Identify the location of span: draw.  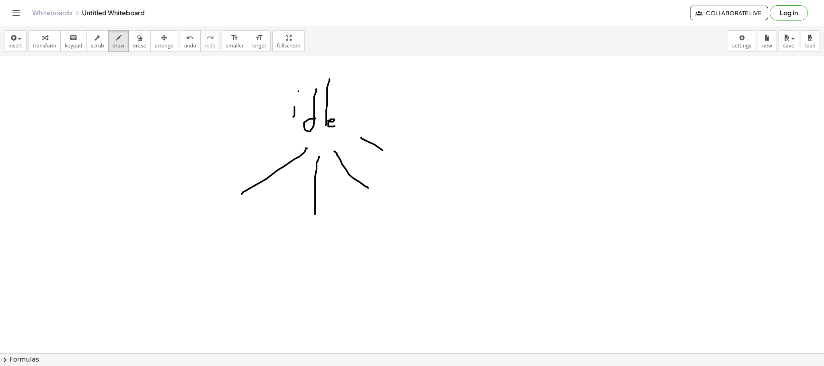
(119, 46).